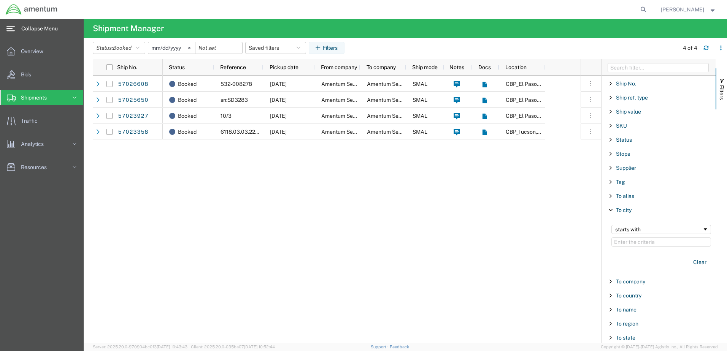 The width and height of the screenshot is (727, 351). Describe the element at coordinates (632, 98) in the screenshot. I see `span: Ship ref. type` at that location.